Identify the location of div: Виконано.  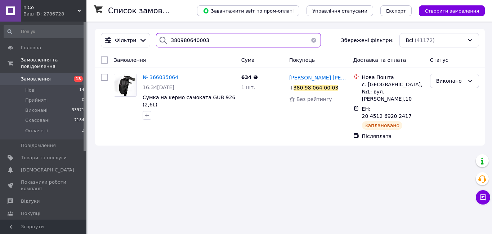
(450, 81).